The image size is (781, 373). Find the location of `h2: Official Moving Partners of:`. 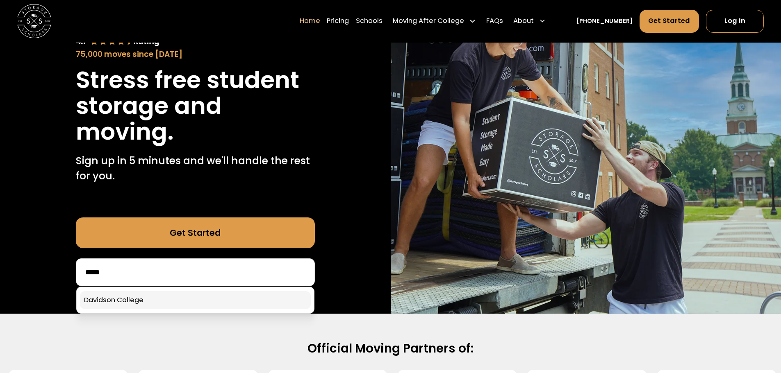

h2: Official Moving Partners of: is located at coordinates (391, 349).